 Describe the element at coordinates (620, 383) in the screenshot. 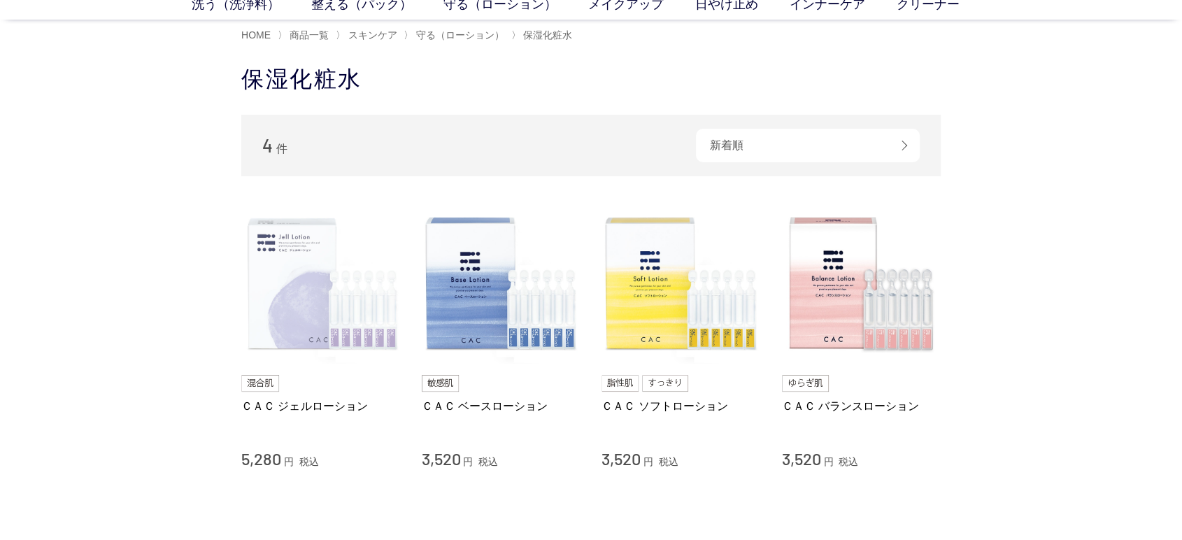

I see `img: 脂性肌` at that location.